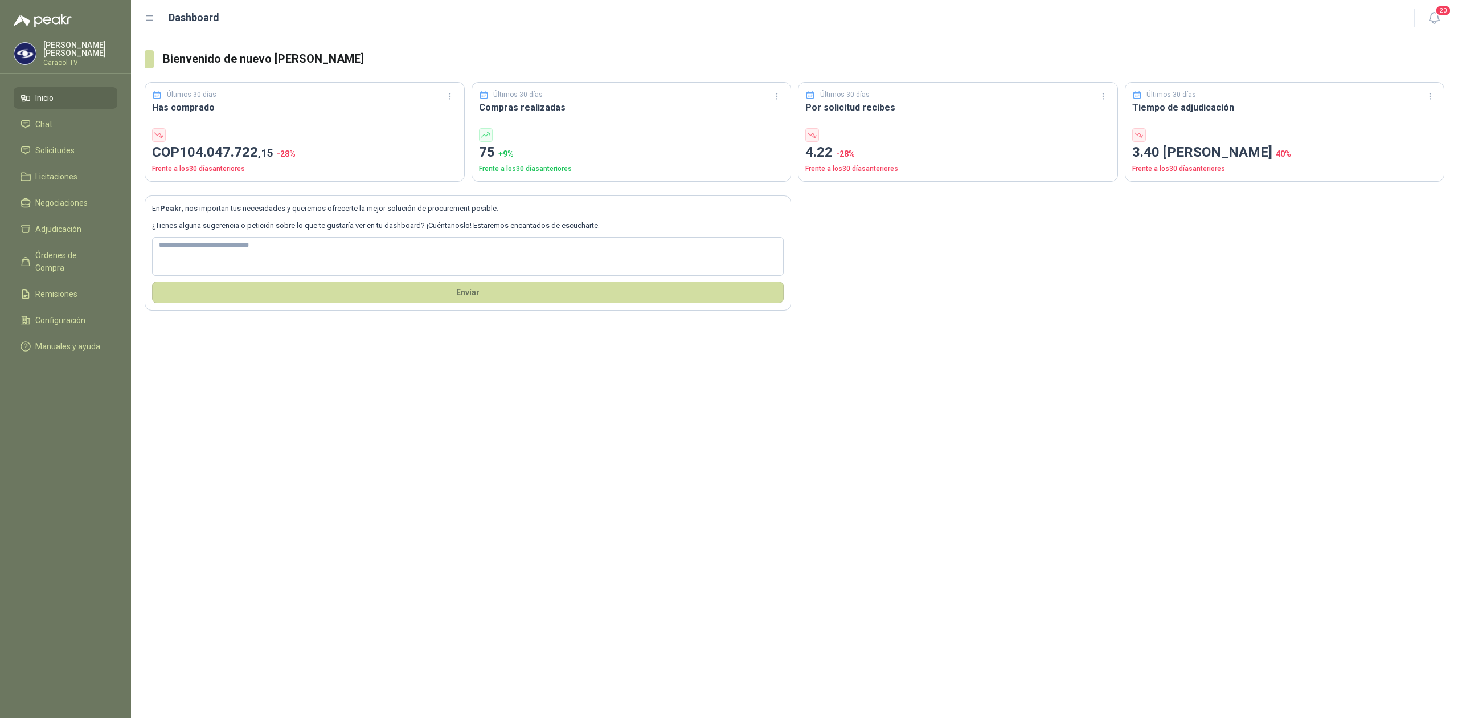 This screenshot has width=1458, height=718. I want to click on p: ¿Tienes alguna sugerencia o petición sobre lo que te gustaría ver en tu dashboard? ¡Cuéntanoslo! ..., so click(468, 226).